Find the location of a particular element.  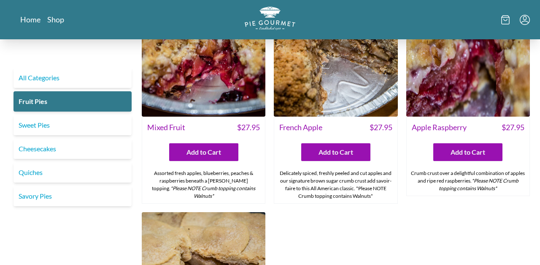

img: logo is located at coordinates (270, 18).